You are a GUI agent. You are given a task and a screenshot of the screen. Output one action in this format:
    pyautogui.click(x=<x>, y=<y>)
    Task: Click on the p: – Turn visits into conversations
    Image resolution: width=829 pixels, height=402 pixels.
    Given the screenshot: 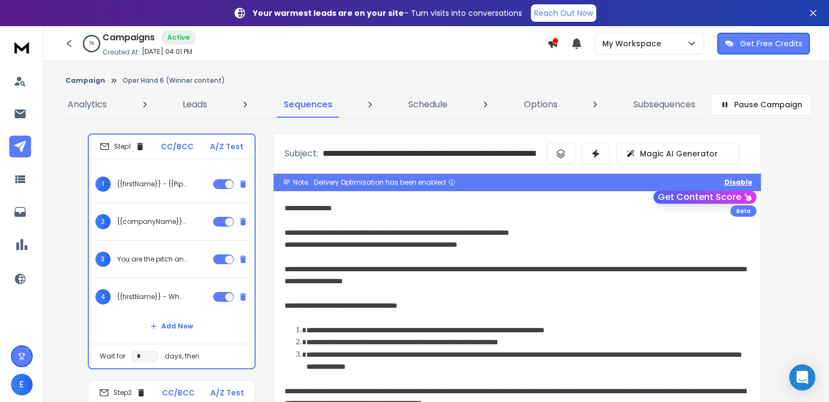 What is the action you would take?
    pyautogui.click(x=388, y=13)
    